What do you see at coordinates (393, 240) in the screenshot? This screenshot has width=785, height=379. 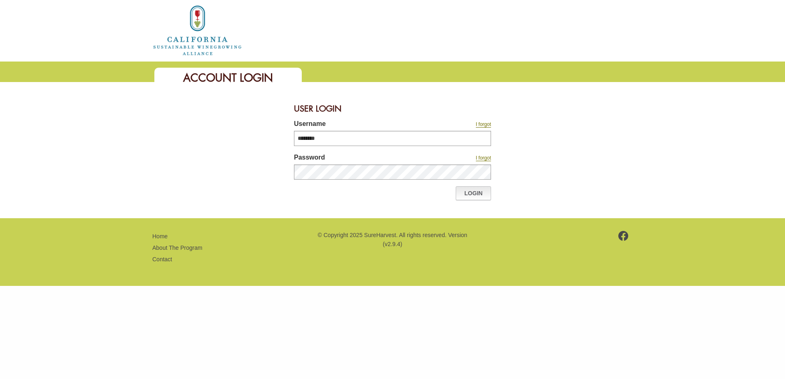 I see `p: © Copyright 2025 SureHarvest. All rights reserved. Version (v2.9.4)` at bounding box center [393, 240].